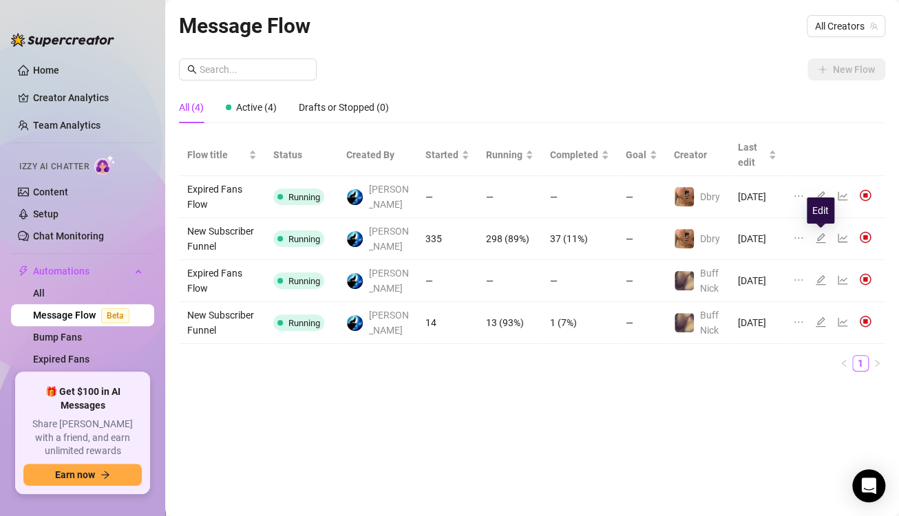 This screenshot has height=516, width=899. Describe the element at coordinates (448, 239) in the screenshot. I see `td: 335` at that location.